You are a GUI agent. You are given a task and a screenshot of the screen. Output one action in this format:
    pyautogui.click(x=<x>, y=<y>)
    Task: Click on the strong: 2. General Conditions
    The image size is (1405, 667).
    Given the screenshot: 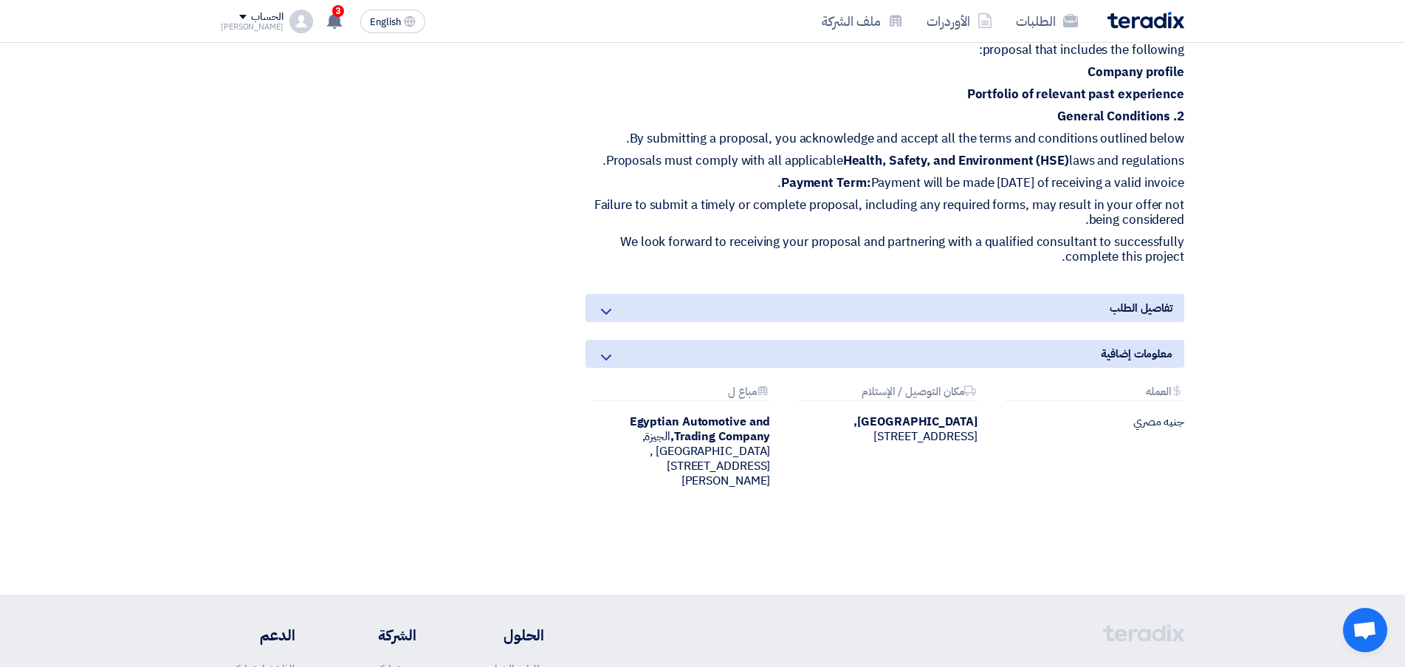 What is the action you would take?
    pyautogui.click(x=1121, y=116)
    